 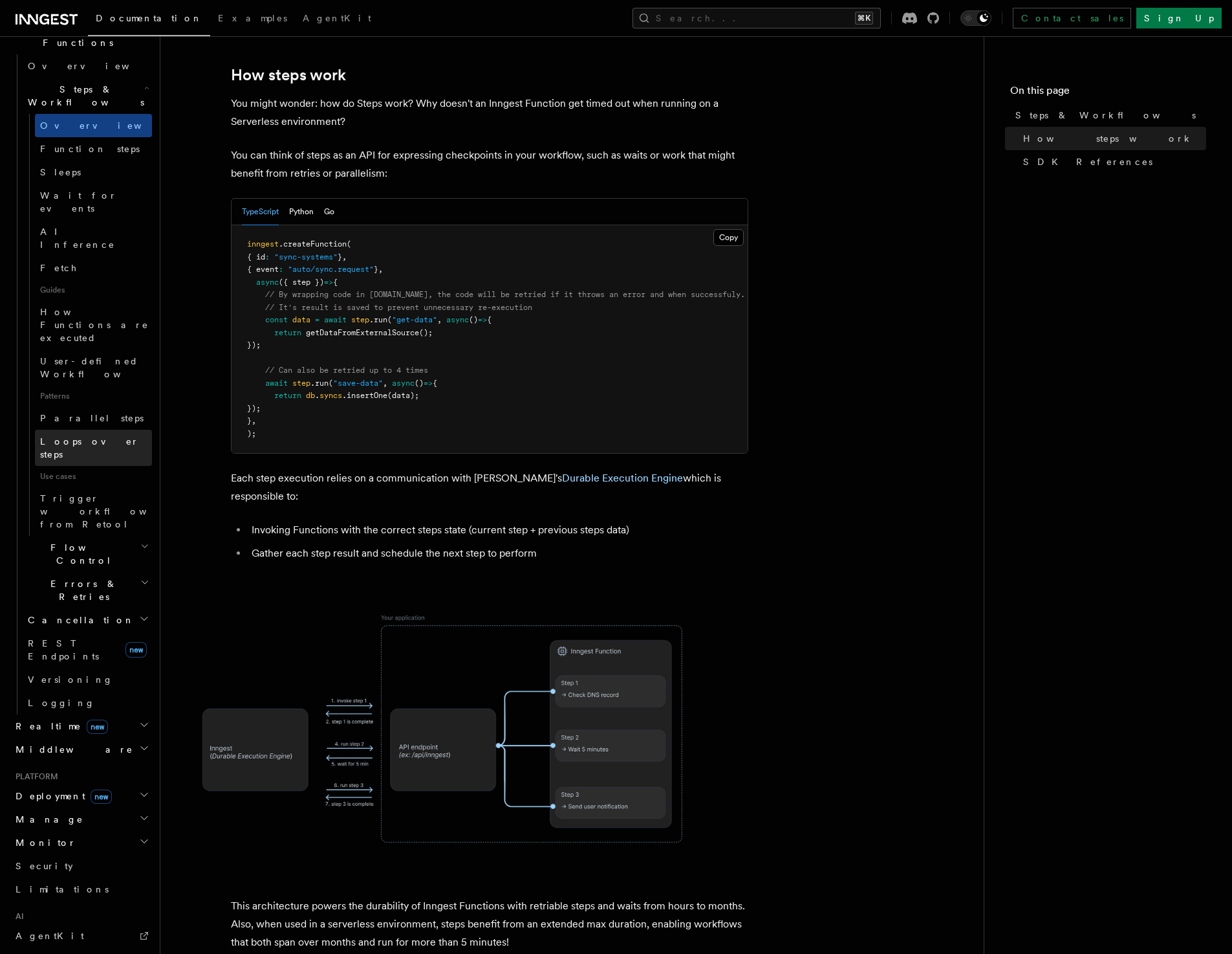 I want to click on span: Trigger workflows from Retool, so click(x=111, y=512).